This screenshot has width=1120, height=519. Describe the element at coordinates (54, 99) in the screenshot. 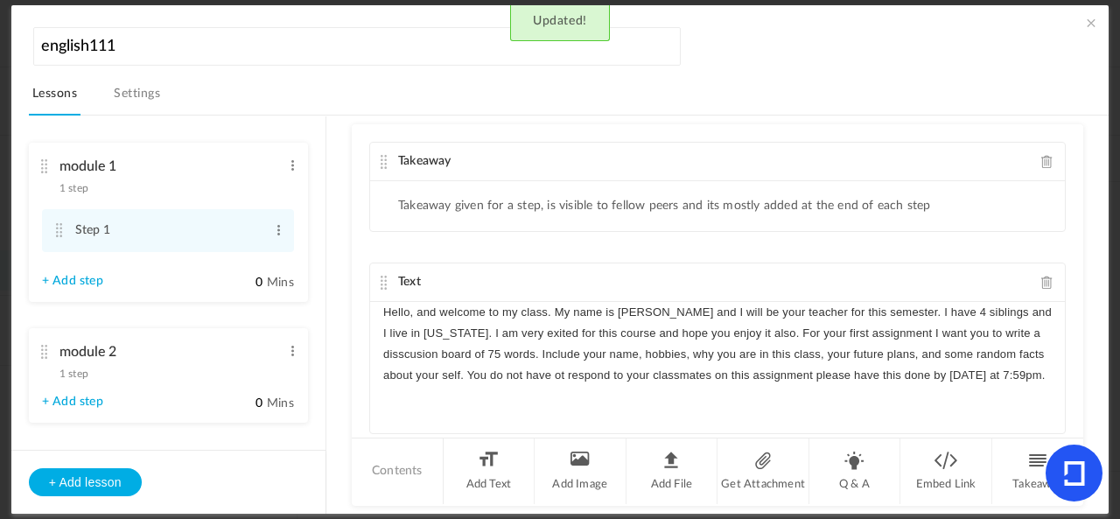

I see `a: Lessons` at that location.